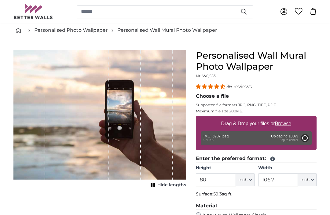 This screenshot has height=215, width=330. I want to click on span: 36 reviews, so click(239, 86).